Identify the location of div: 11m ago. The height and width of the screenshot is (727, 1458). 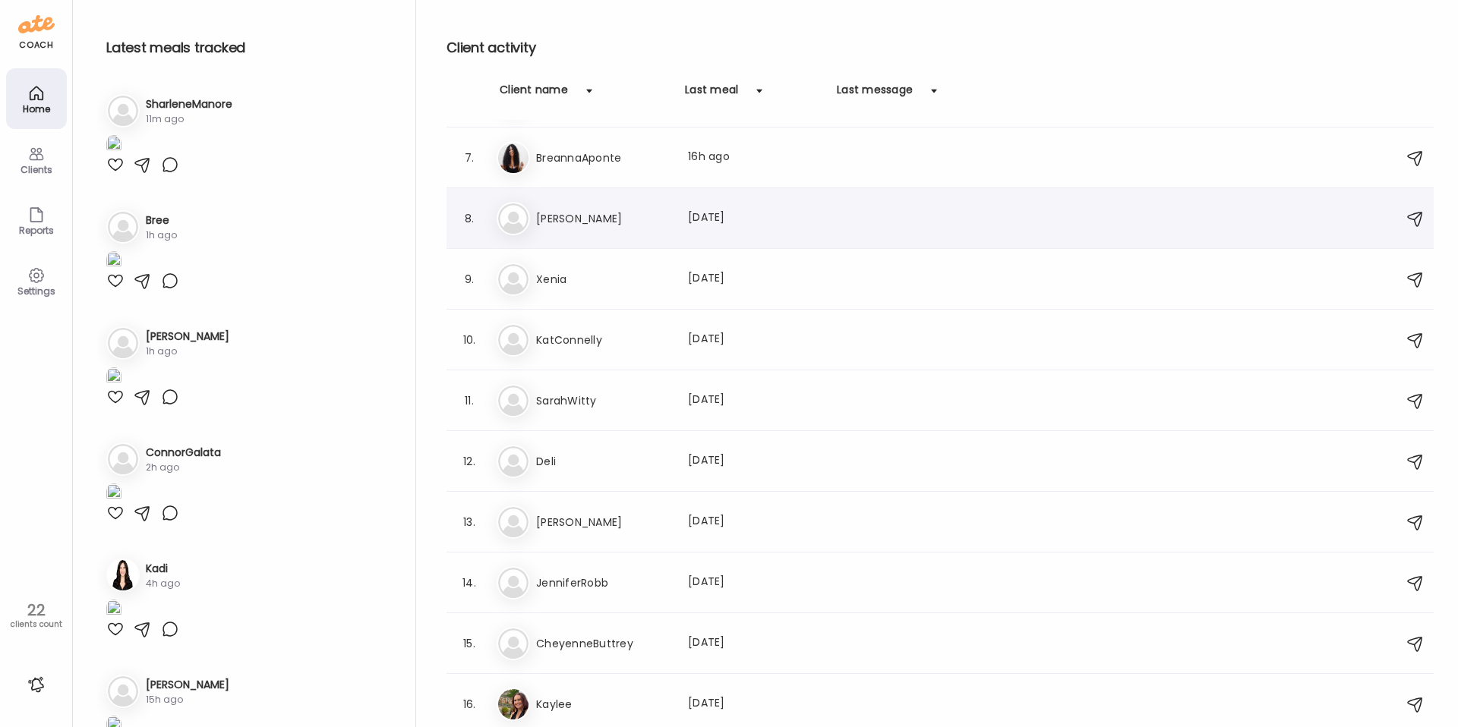
(189, 119).